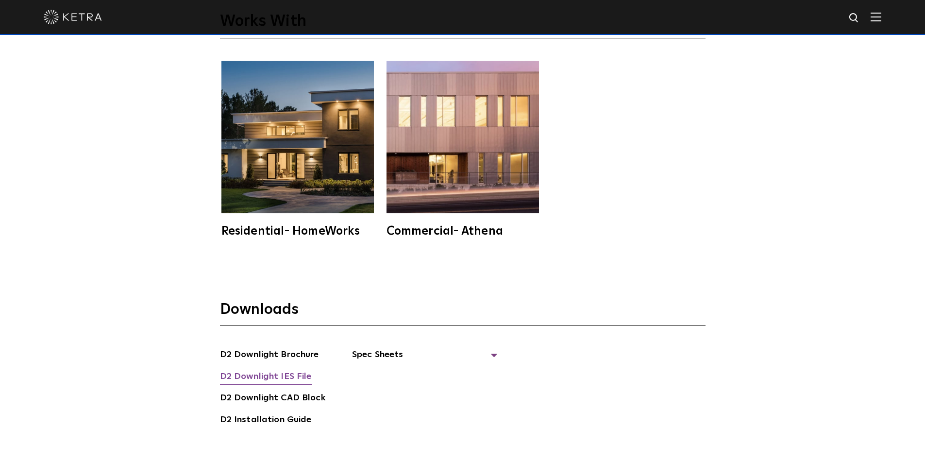  I want to click on a: D2 Installation Guide, so click(266, 421).